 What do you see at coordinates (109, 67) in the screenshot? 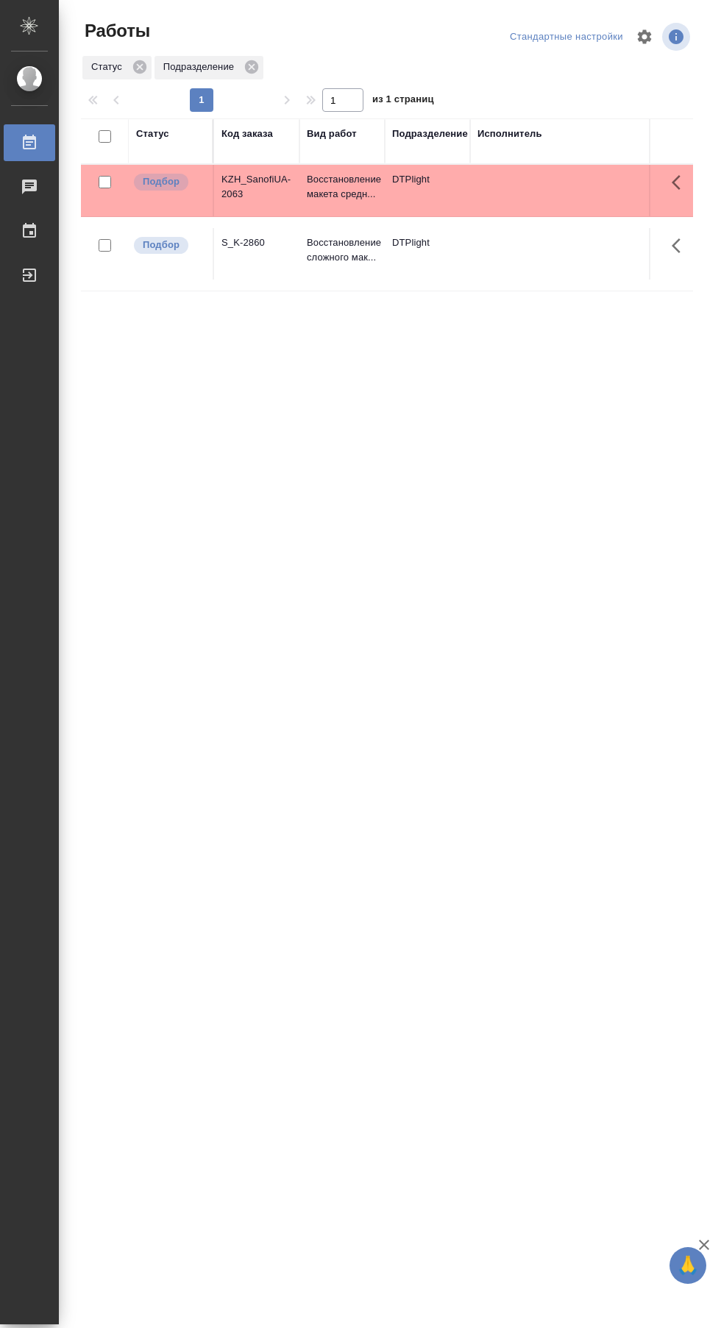
I see `p: Статус` at bounding box center [109, 67].